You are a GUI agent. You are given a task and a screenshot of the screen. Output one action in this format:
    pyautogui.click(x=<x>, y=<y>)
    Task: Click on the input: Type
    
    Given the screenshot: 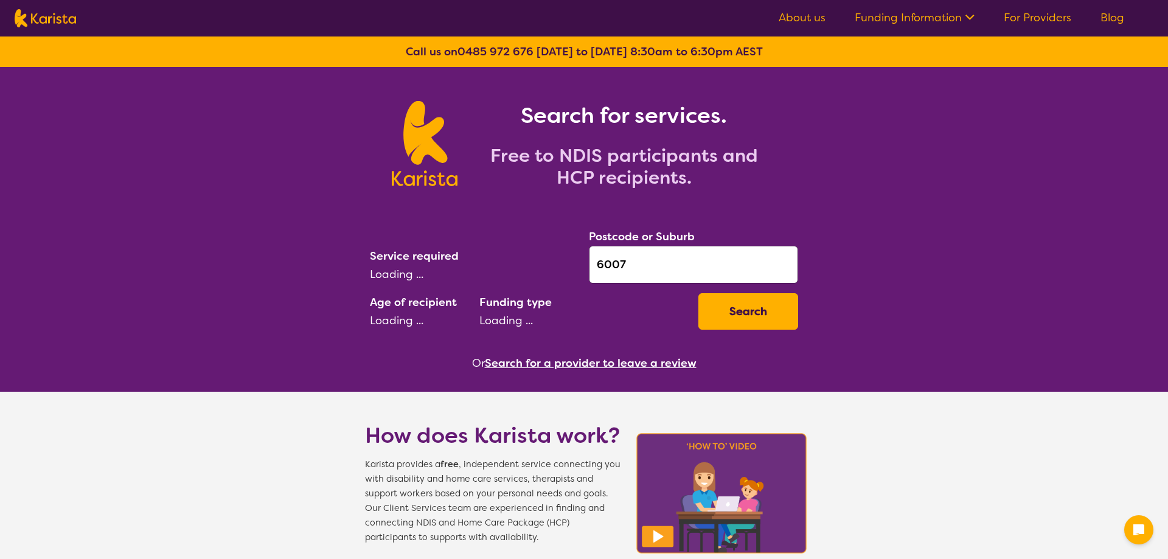 What is the action you would take?
    pyautogui.click(x=694, y=265)
    